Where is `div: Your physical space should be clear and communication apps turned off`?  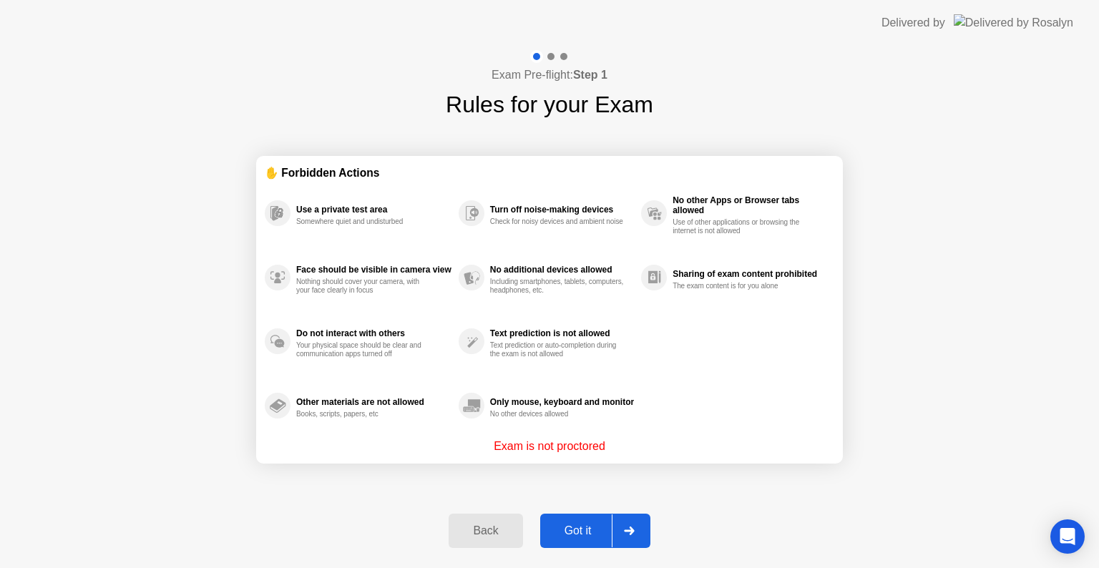 div: Your physical space should be clear and communication apps turned off is located at coordinates (363, 350).